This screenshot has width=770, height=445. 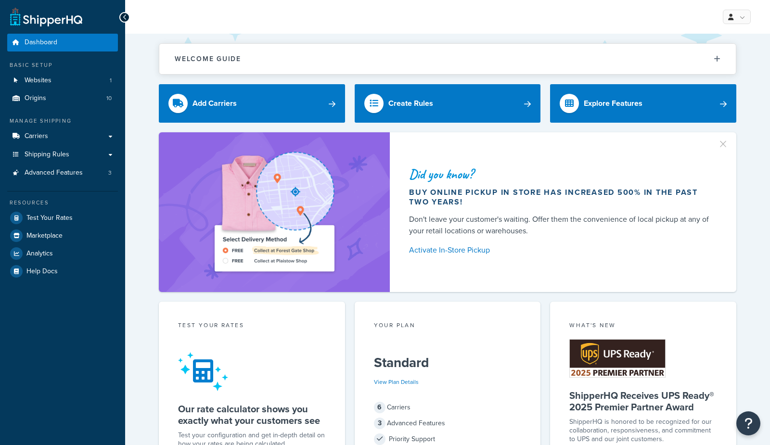 What do you see at coordinates (63, 136) in the screenshot?
I see `a: Carriers` at bounding box center [63, 136].